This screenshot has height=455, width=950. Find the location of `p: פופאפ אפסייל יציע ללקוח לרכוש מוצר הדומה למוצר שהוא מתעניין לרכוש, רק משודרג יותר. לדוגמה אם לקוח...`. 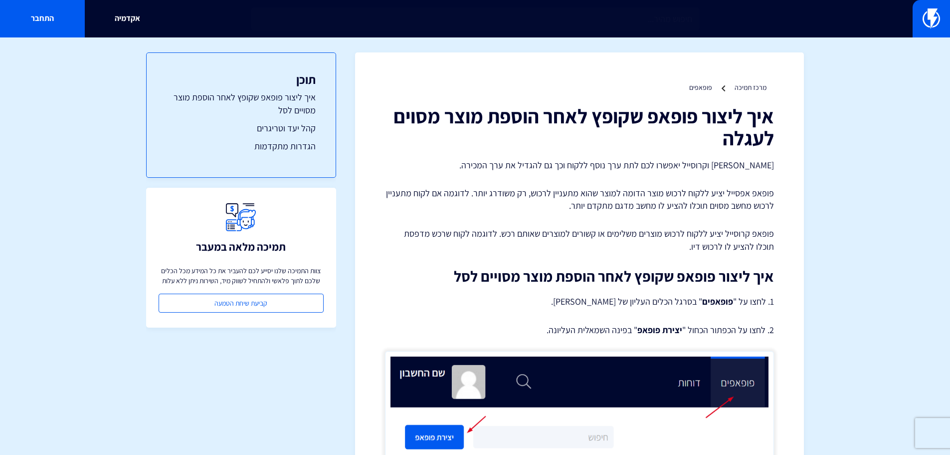

p: פופאפ אפסייל יציע ללקוח לרכוש מוצר הדומה למוצר שהוא מתעניין לרכוש, רק משודרג יותר. לדוגמה אם לקוח... is located at coordinates (580, 199).